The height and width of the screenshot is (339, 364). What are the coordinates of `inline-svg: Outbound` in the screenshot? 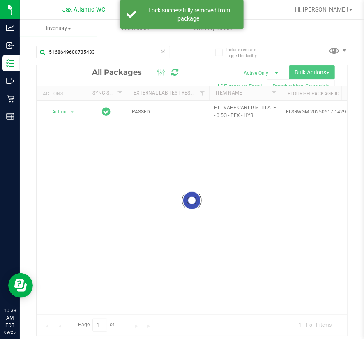 It's located at (10, 81).